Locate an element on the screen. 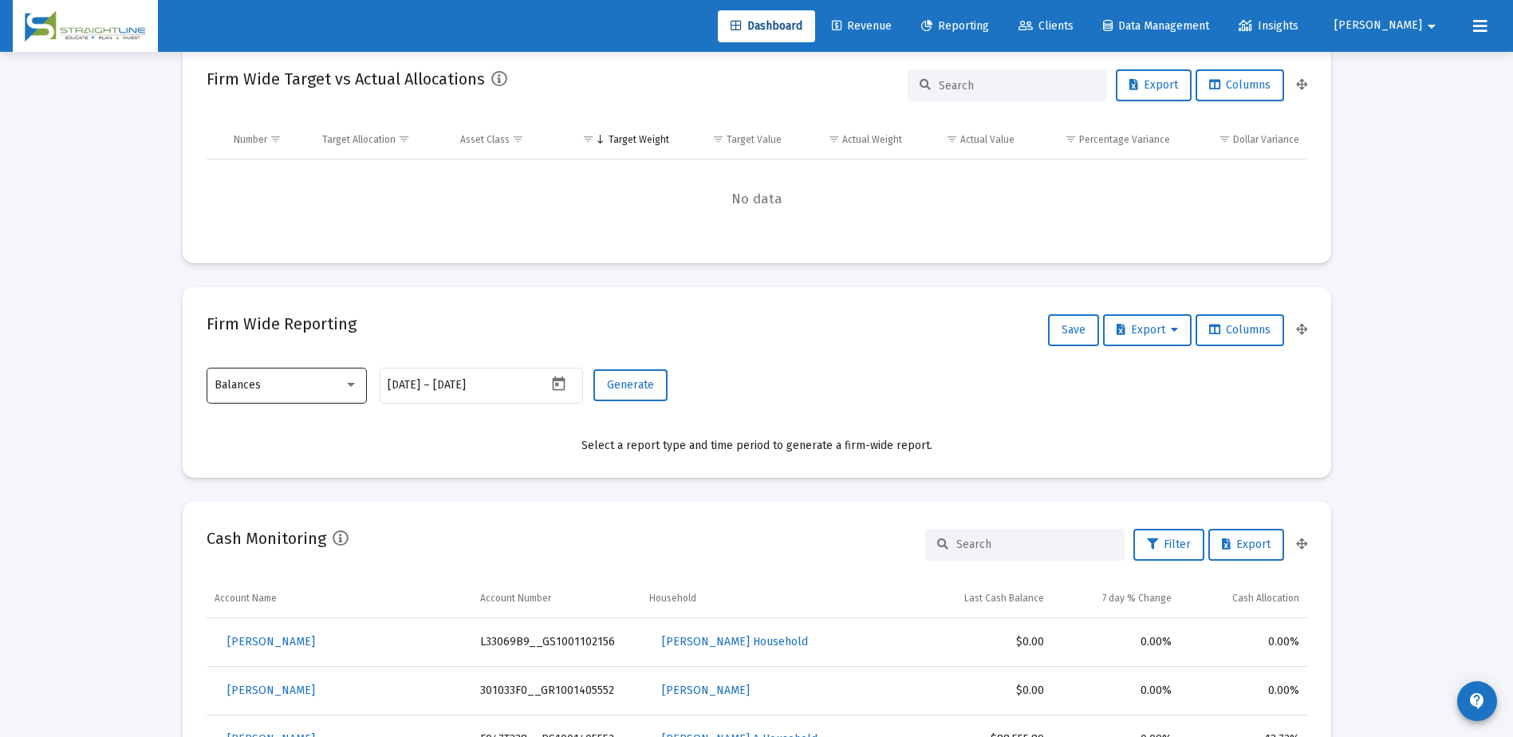  span: Filter is located at coordinates (1169, 544).